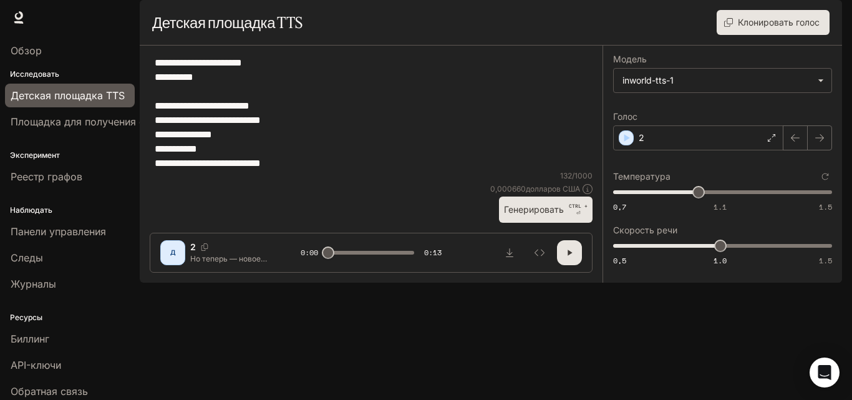  I want to click on font: Температура, so click(642, 176).